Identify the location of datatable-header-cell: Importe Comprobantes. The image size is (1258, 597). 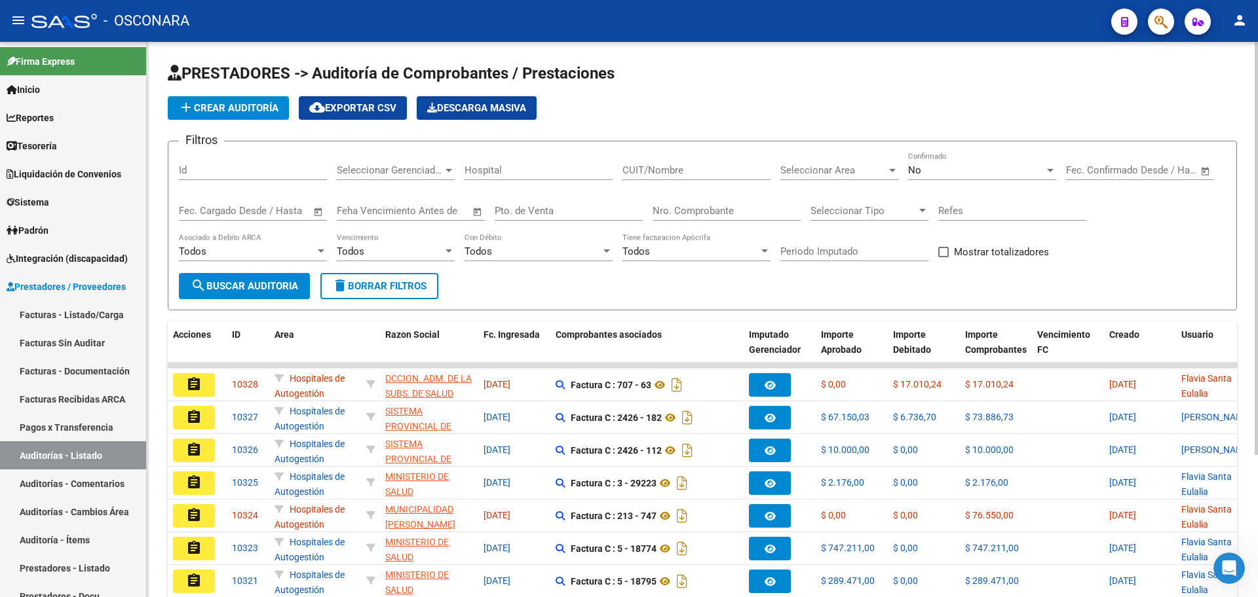
(996, 350).